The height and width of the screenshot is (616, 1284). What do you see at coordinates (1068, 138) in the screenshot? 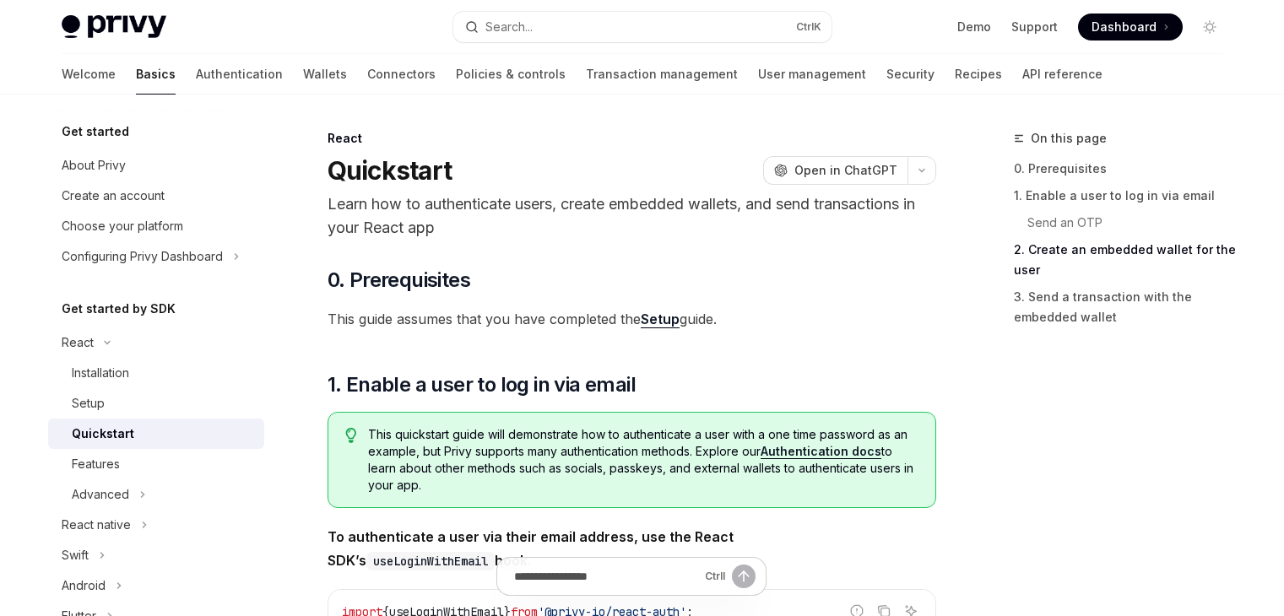
I see `span: On this page` at bounding box center [1068, 138].